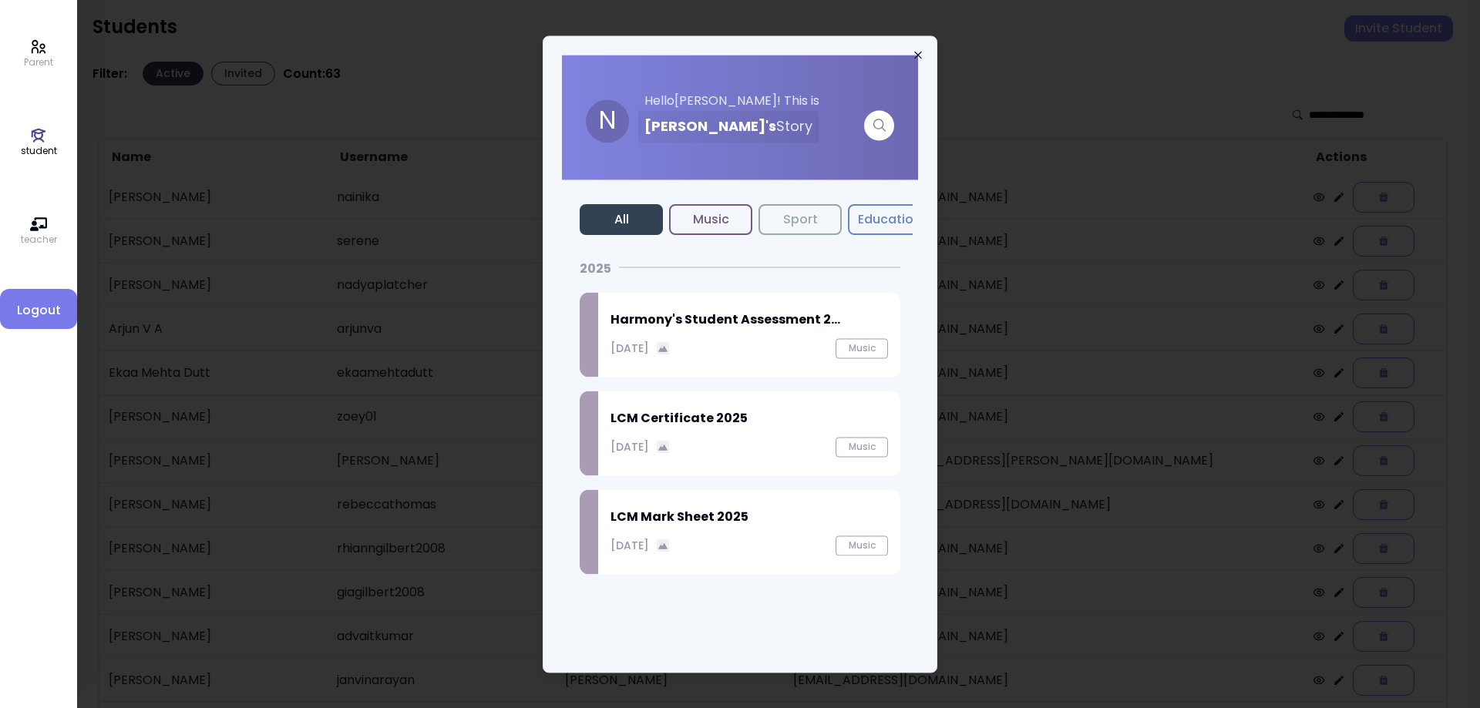 The image size is (1480, 708). I want to click on button: All, so click(621, 220).